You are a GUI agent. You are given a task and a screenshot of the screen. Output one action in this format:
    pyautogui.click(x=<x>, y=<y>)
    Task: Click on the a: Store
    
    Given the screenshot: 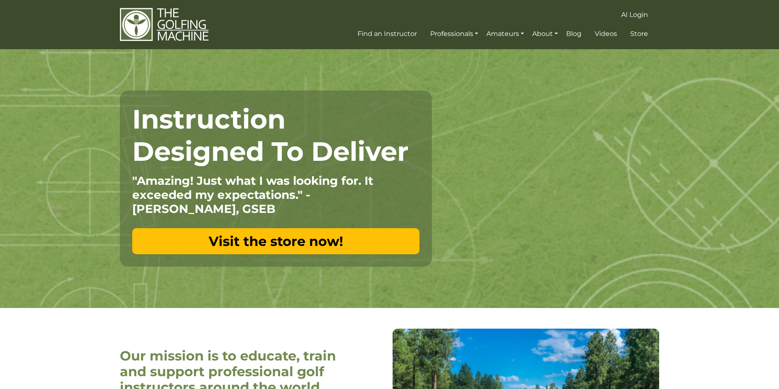 What is the action you would take?
    pyautogui.click(x=639, y=34)
    